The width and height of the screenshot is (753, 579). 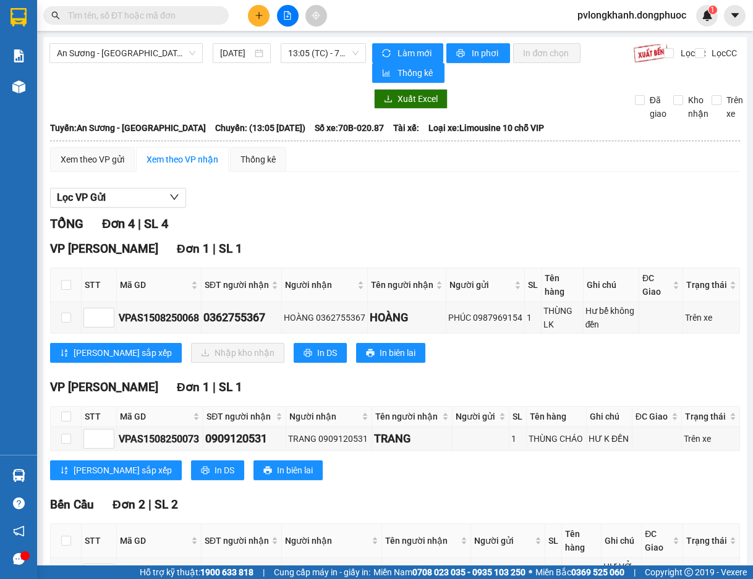 What do you see at coordinates (412, 439) in the screenshot?
I see `td: TRANG` at bounding box center [412, 439].